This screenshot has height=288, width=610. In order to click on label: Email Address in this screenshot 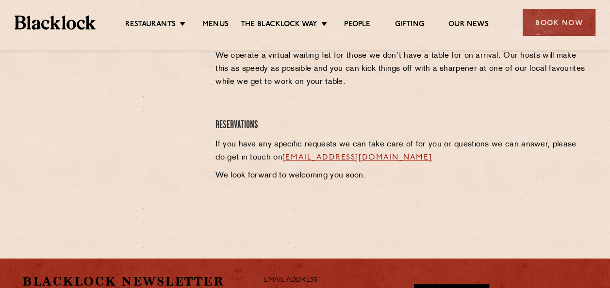, I will do `click(290, 280)`.